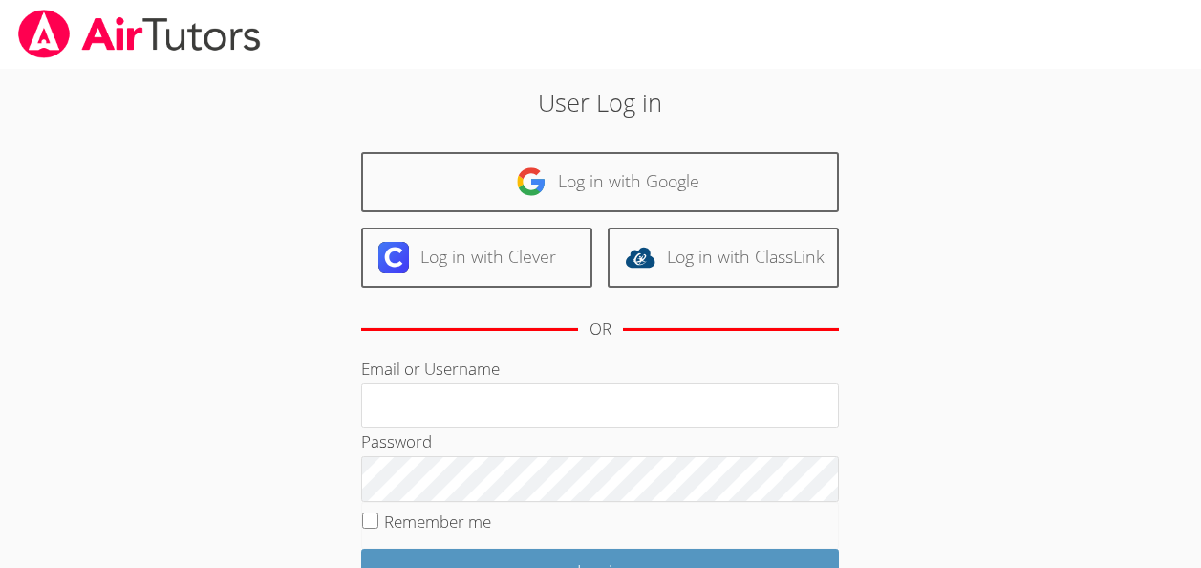  Describe the element at coordinates (723, 257) in the screenshot. I see `a: Log in with ClassLink` at that location.